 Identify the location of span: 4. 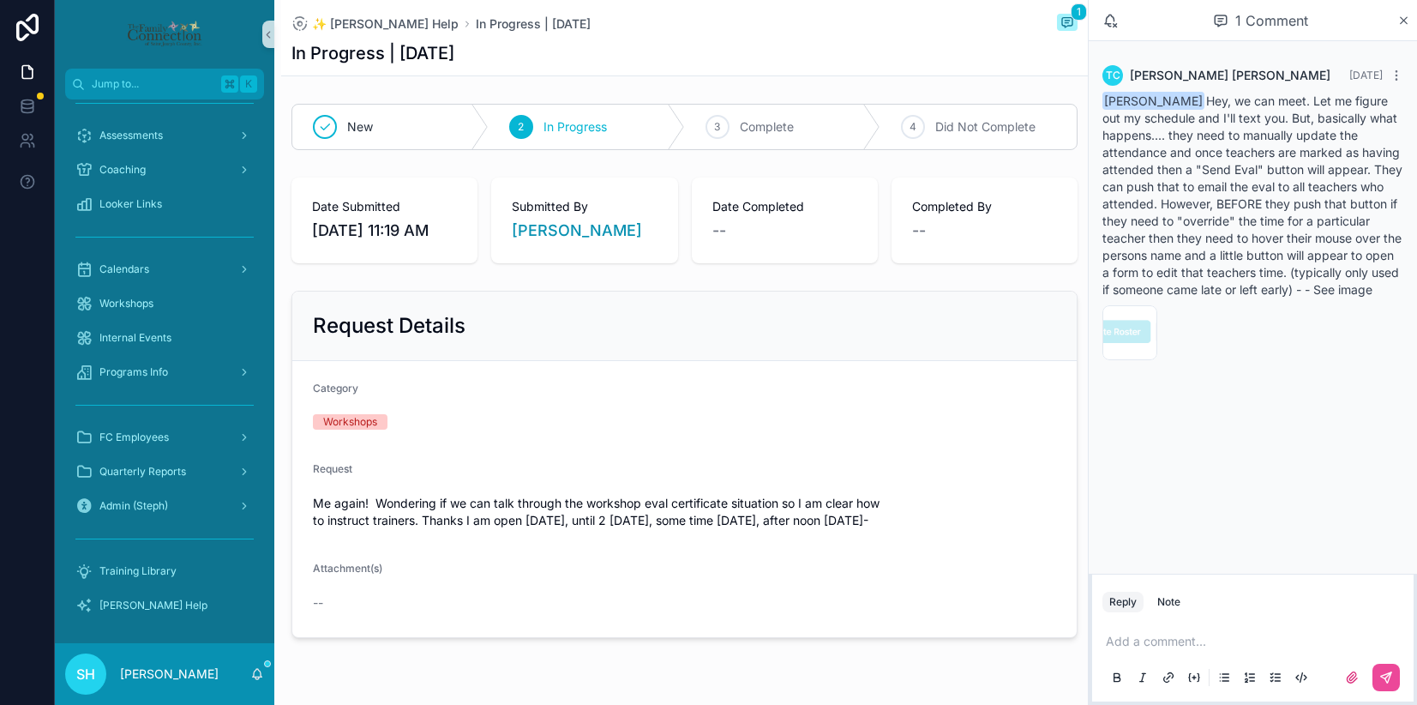
(913, 127).